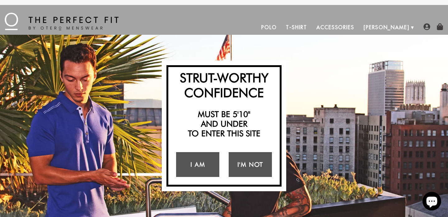 The width and height of the screenshot is (448, 217). What do you see at coordinates (427, 27) in the screenshot?
I see `img: user-account-icon.png` at bounding box center [427, 27].